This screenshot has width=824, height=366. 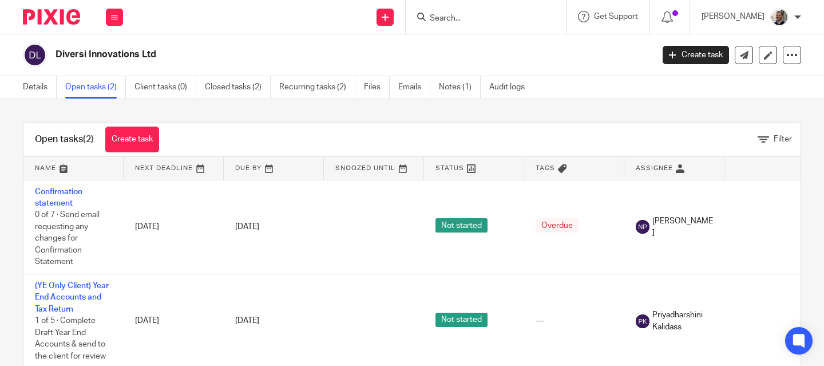 I want to click on a: Details, so click(x=39, y=87).